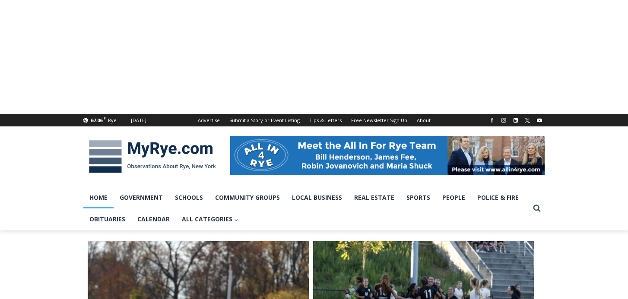 This screenshot has height=299, width=628. Describe the element at coordinates (317, 198) in the screenshot. I see `a: Local Business` at that location.